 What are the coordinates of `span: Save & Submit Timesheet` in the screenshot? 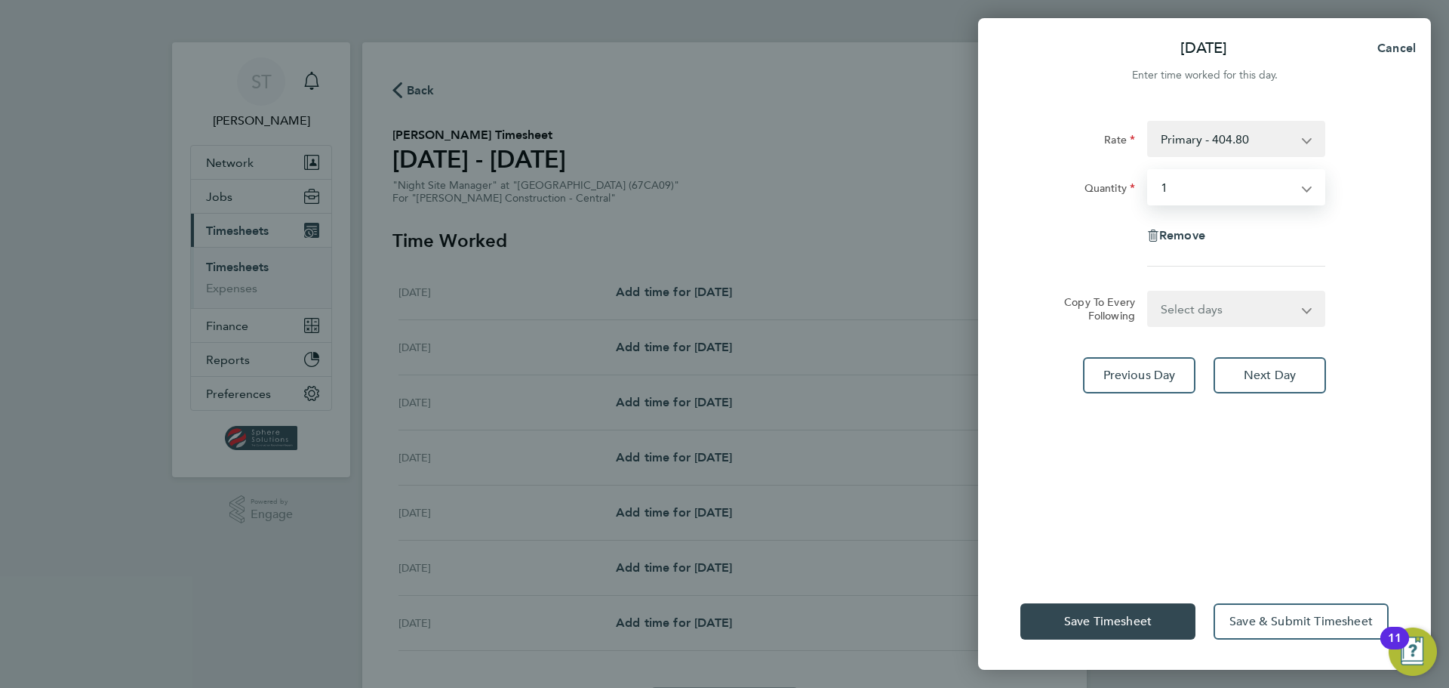 It's located at (1301, 621).